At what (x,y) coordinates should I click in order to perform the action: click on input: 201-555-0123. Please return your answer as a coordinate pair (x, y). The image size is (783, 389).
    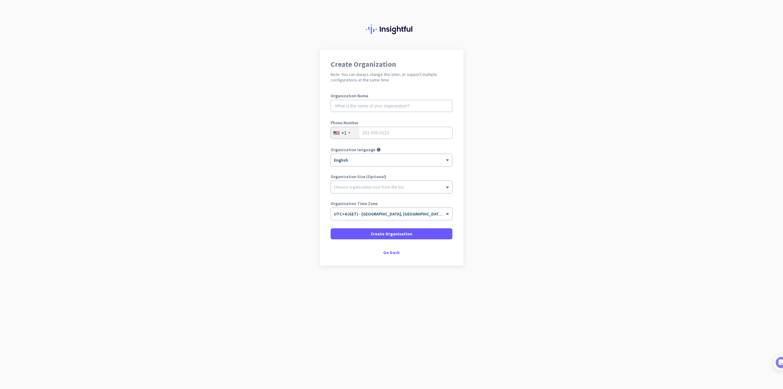
    Looking at the image, I should click on (392, 133).